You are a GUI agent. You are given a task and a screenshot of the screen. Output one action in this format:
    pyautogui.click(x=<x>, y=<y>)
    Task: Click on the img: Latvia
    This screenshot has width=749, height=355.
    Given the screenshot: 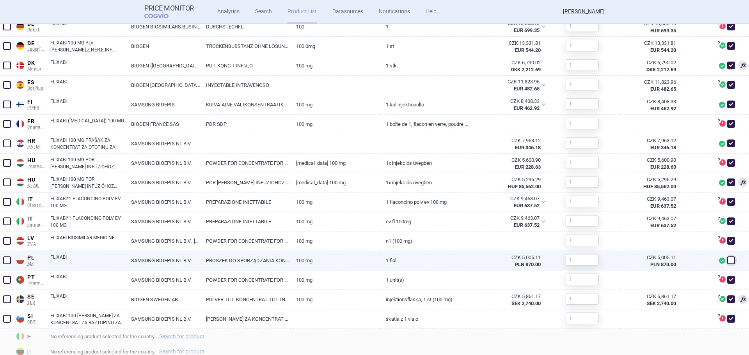 What is the action you would take?
    pyautogui.click(x=20, y=241)
    